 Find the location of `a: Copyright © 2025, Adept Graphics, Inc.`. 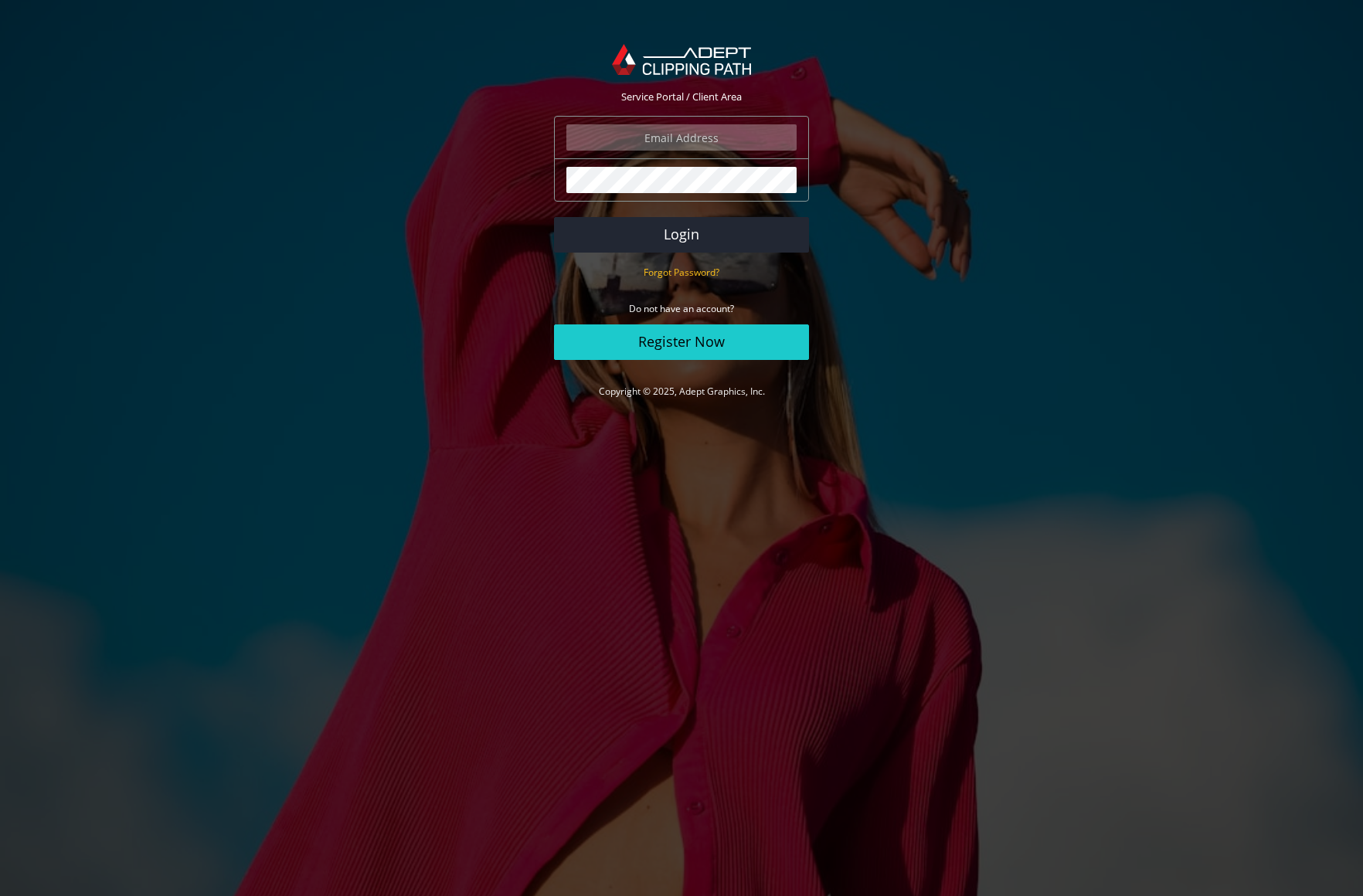

a: Copyright © 2025, Adept Graphics, Inc. is located at coordinates (682, 391).